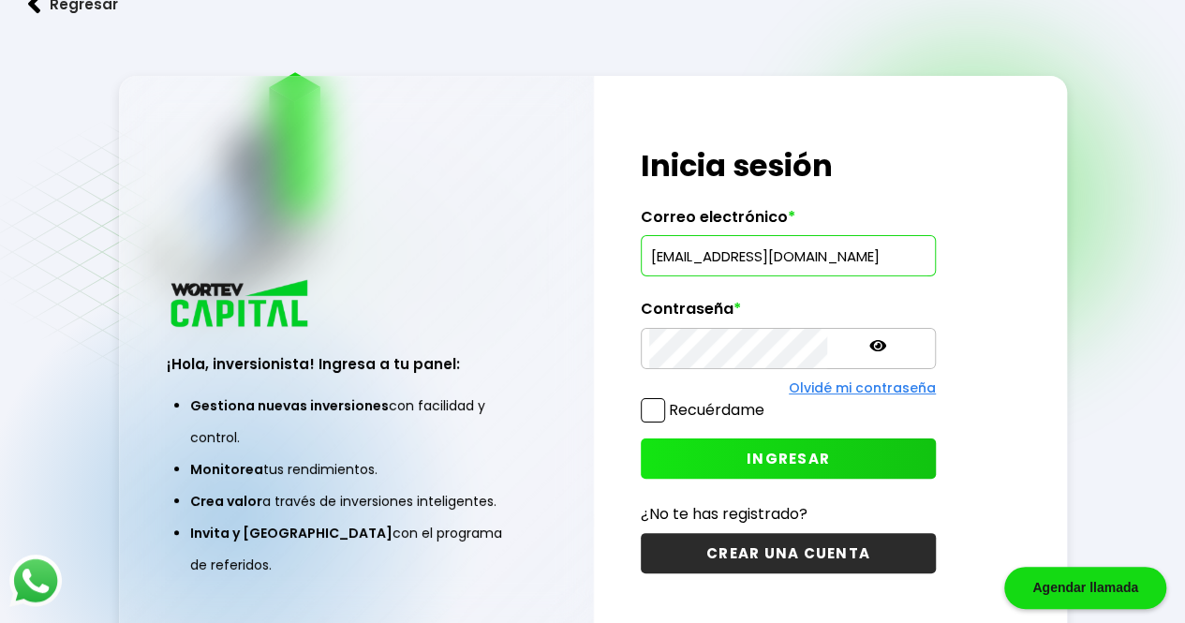  I want to click on a: Olvidé mi contraseña, so click(862, 388).